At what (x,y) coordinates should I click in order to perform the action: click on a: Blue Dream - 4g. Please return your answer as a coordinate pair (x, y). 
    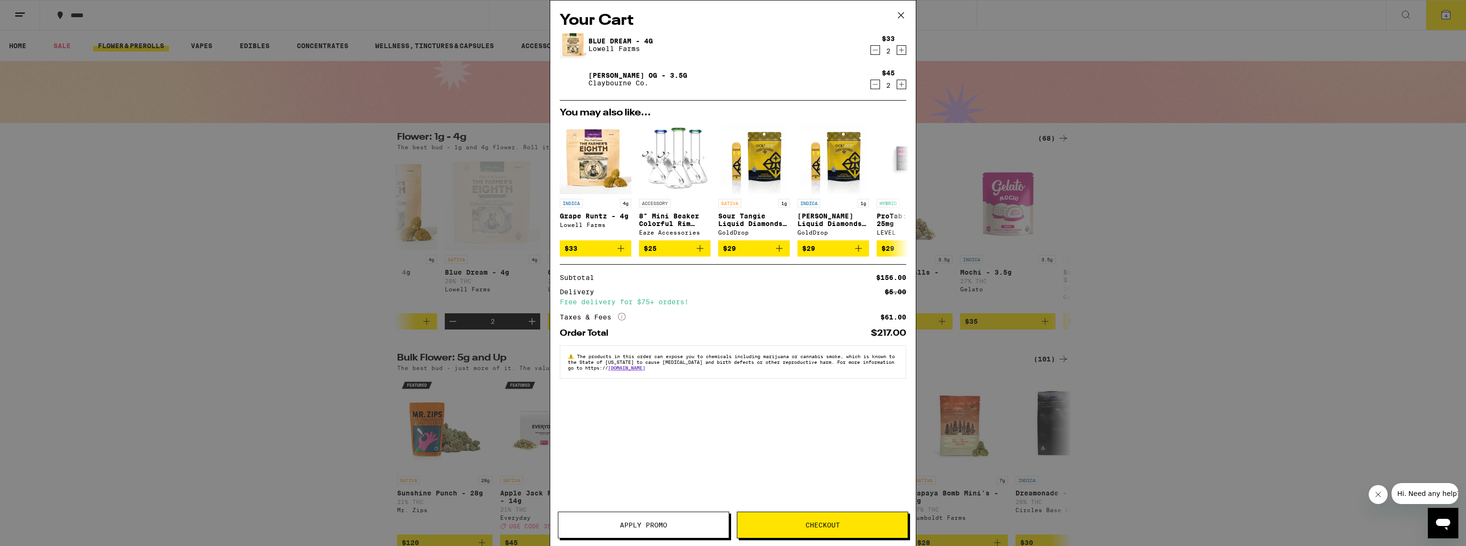
    Looking at the image, I should click on (620, 41).